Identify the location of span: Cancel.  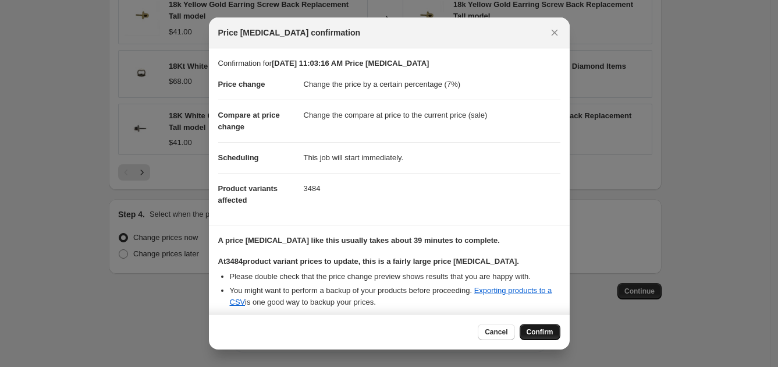
(496, 332).